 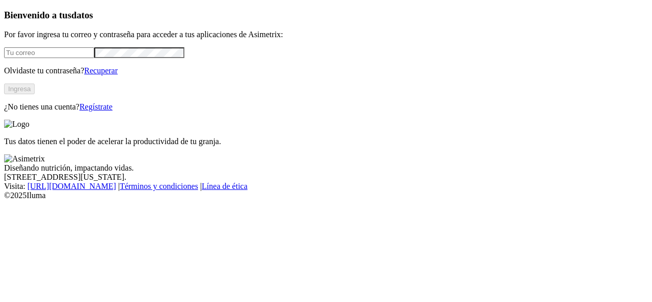 I want to click on p: Tus datos tienen el poder de acelerar la productividad de tu granja., so click(x=326, y=142).